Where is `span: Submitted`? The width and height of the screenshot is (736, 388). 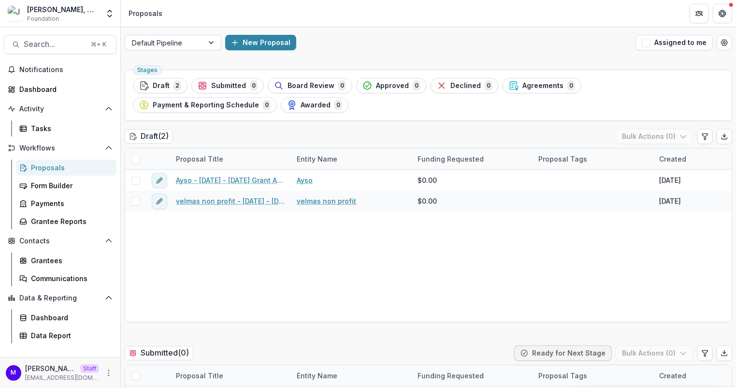
span: Submitted is located at coordinates (229, 86).